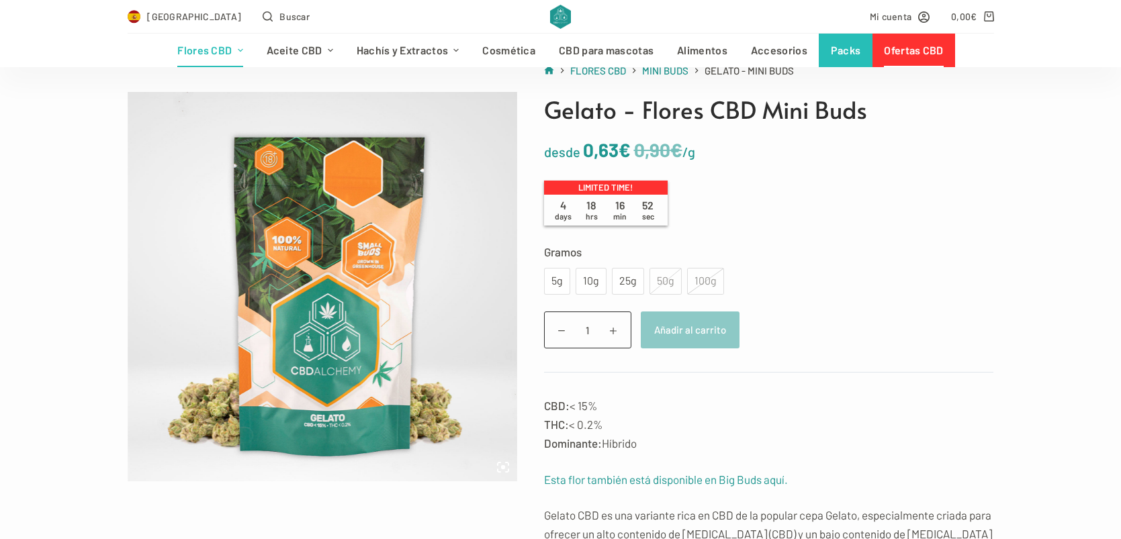 The width and height of the screenshot is (1121, 539). I want to click on div: 25g, so click(628, 281).